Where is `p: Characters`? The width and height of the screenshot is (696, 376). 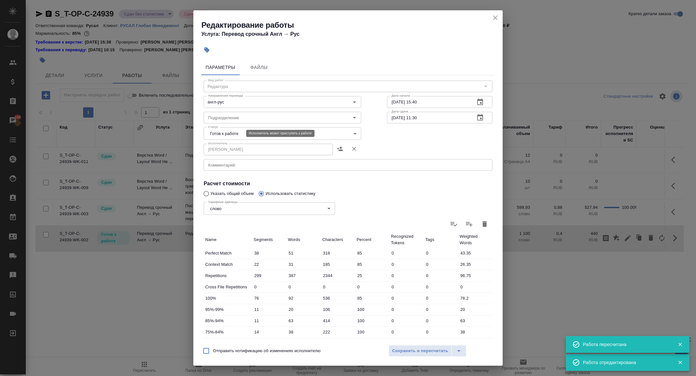
p: Characters is located at coordinates (338, 240).